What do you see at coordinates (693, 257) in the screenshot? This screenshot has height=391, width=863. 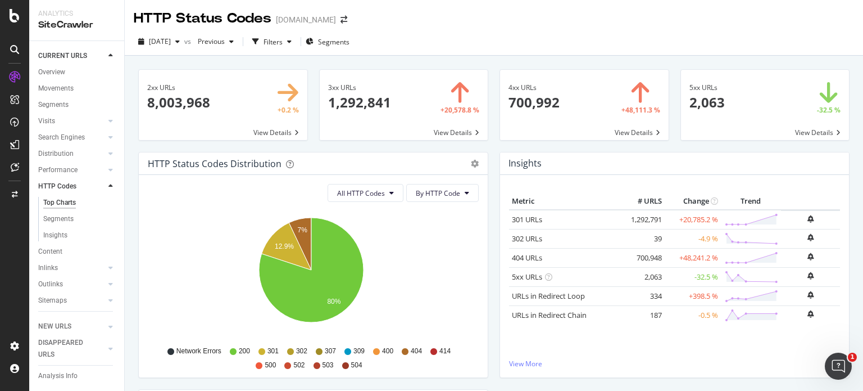 I see `td: +48,241.2 %` at bounding box center [693, 257].